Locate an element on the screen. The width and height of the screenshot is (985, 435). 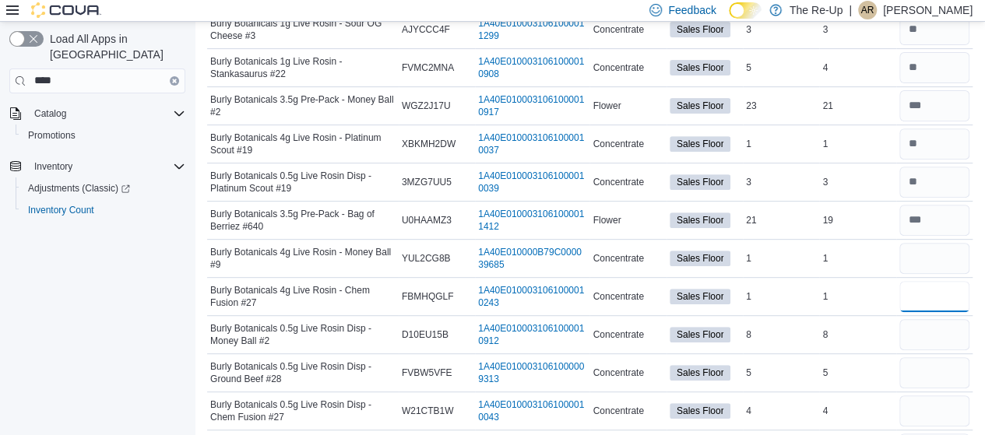
button: Inventory Count is located at coordinates (104, 210).